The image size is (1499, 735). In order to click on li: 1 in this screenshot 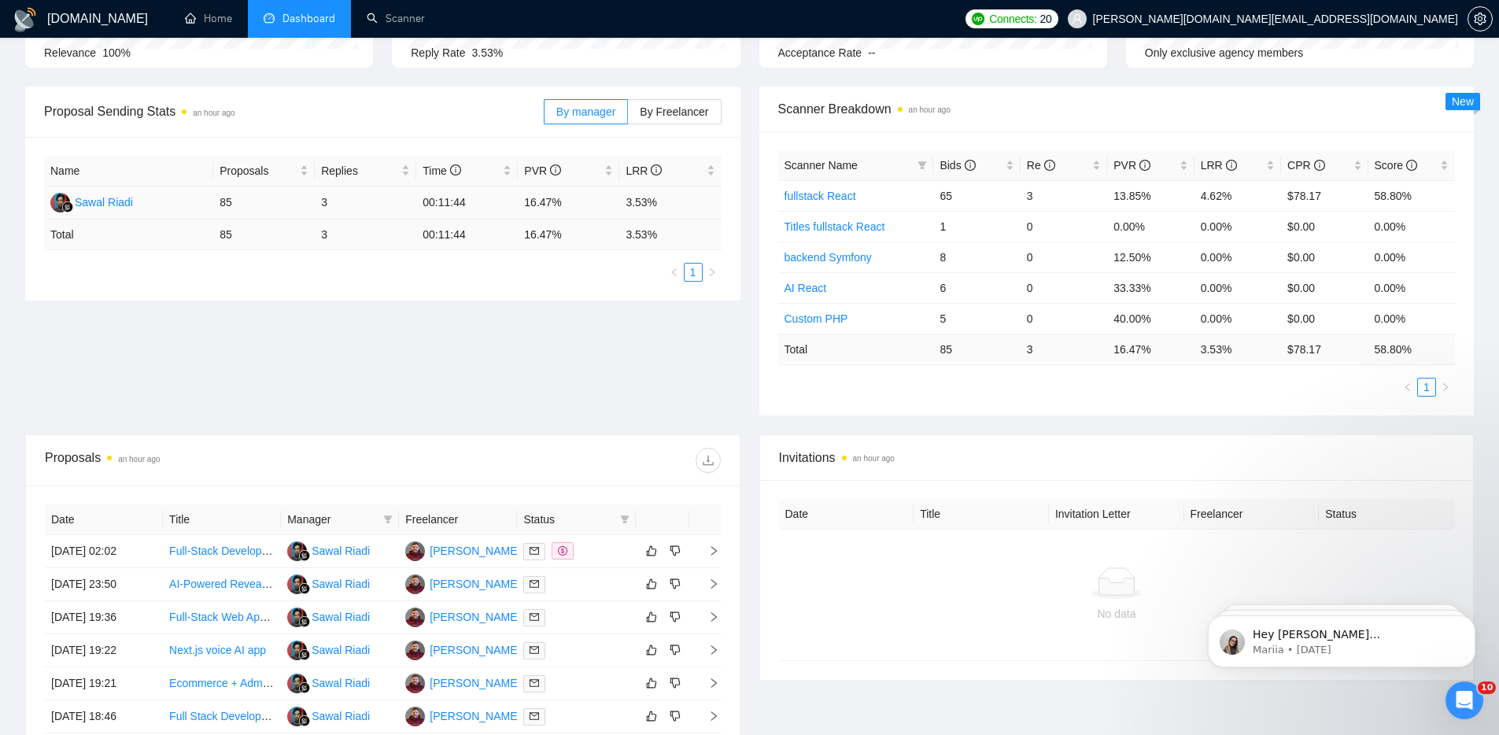, I will do `click(693, 272)`.